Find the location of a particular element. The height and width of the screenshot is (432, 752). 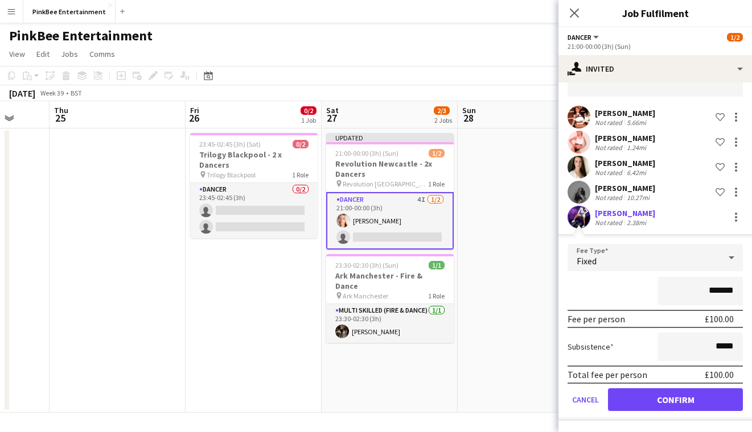

app-job-card: 23:45-02:45 (3h) (Sat)0/2Trilogy Blackpool - 2 x Dancers Trilogy Blackpool1 RoleDancer0/223:45-02... is located at coordinates (254, 185).